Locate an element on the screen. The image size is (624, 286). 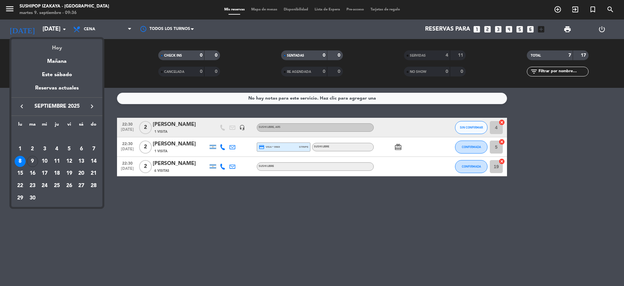
div: 2 is located at coordinates (32, 149).